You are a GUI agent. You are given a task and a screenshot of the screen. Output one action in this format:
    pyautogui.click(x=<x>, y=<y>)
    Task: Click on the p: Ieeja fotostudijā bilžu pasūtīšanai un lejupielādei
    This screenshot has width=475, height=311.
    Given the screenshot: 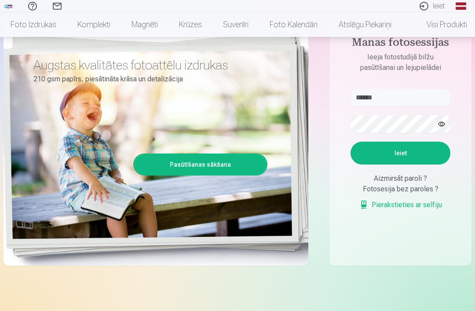 What is the action you would take?
    pyautogui.click(x=400, y=62)
    